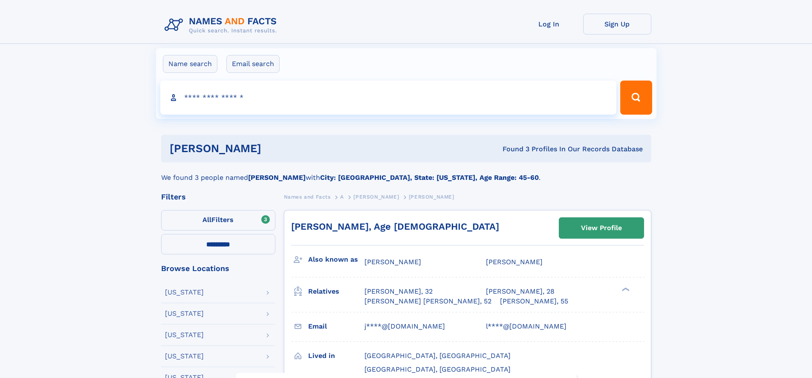 The image size is (812, 378). What do you see at coordinates (218, 197) in the screenshot?
I see `div: Filters` at bounding box center [218, 197].